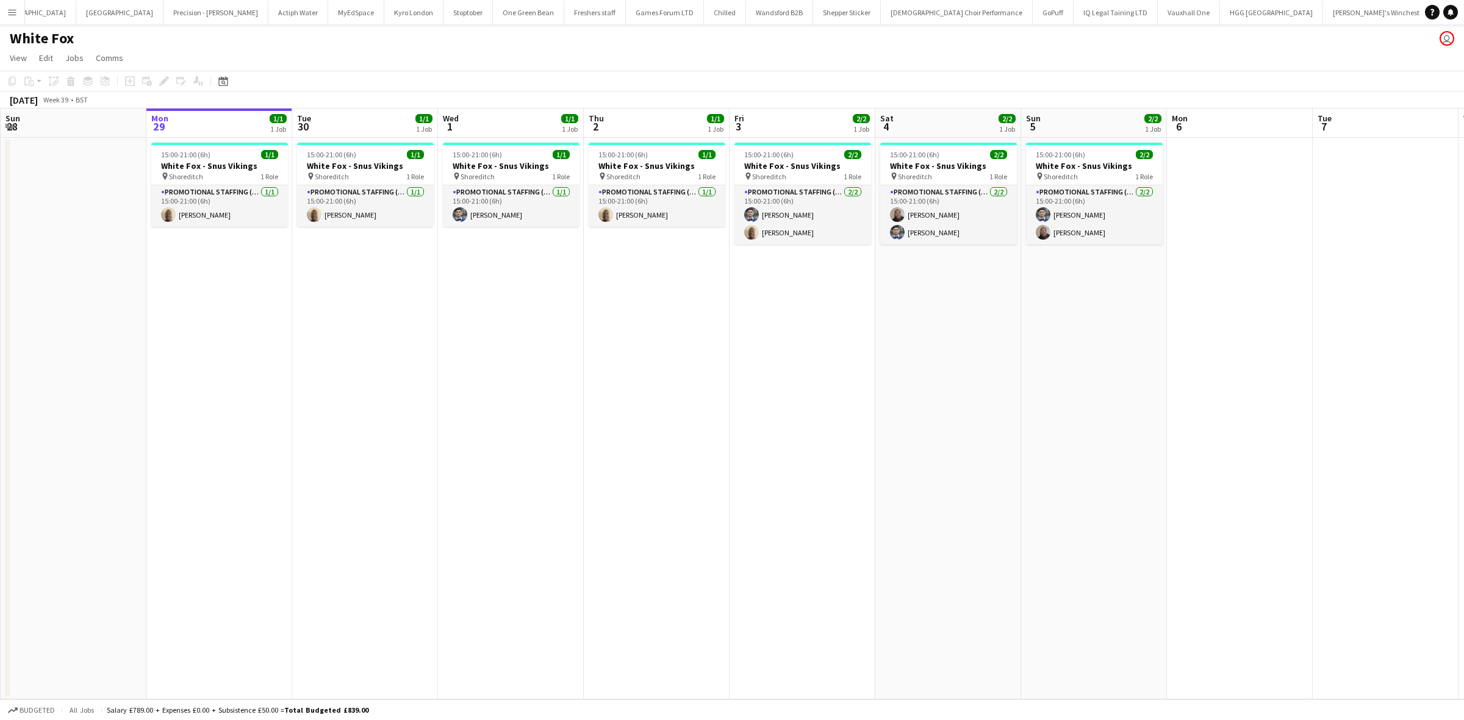  I want to click on span: 7, so click(1323, 126).